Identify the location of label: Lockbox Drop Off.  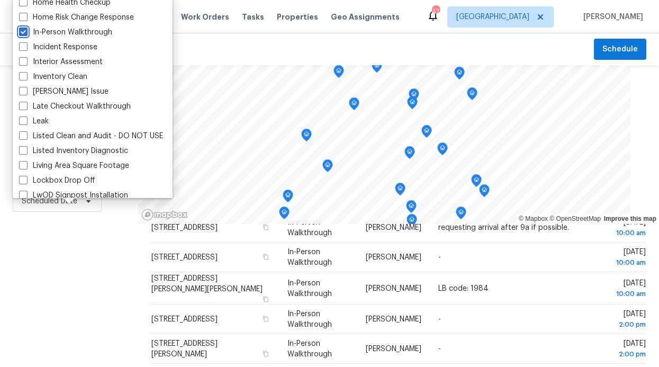
(57, 181).